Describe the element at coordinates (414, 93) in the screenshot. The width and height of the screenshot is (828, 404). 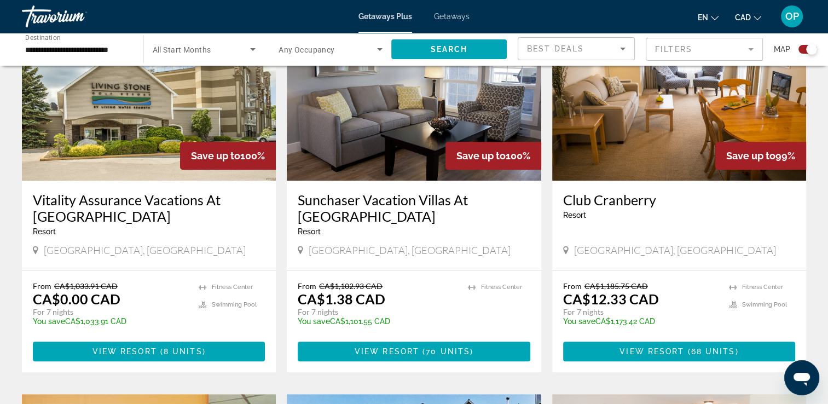
I see `img: C521I01X.jpg` at that location.